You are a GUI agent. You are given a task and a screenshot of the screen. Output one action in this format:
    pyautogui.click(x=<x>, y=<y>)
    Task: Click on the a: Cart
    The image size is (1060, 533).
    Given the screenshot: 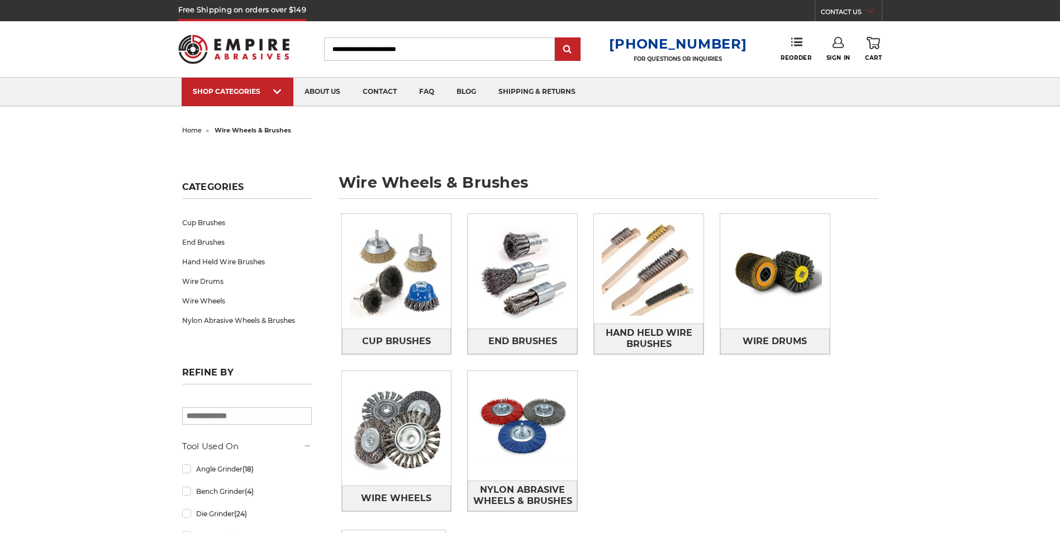 What is the action you would take?
    pyautogui.click(x=873, y=49)
    